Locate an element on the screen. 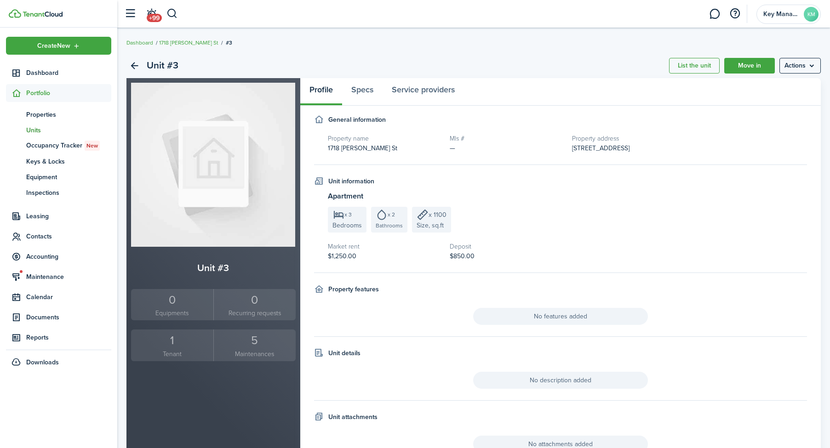 The height and width of the screenshot is (448, 830). h5: Market rent is located at coordinates (384, 246).